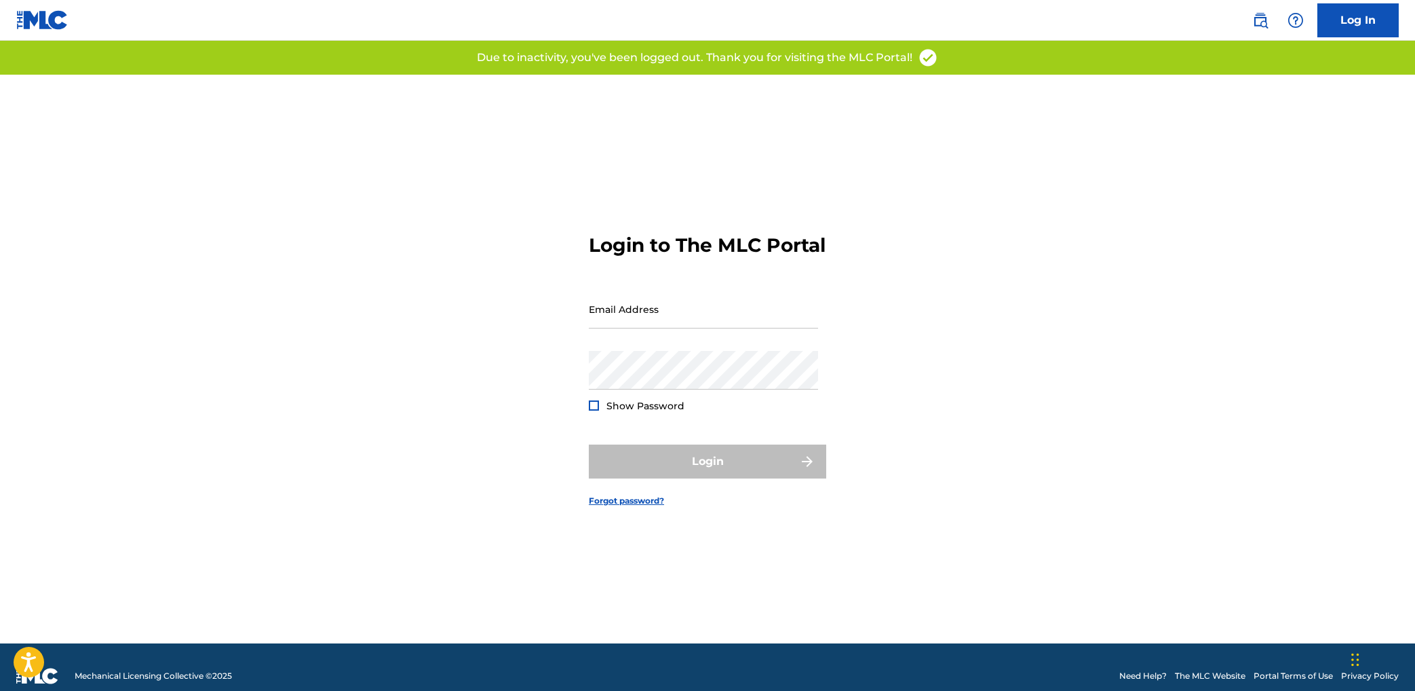  I want to click on a: Log In, so click(1358, 20).